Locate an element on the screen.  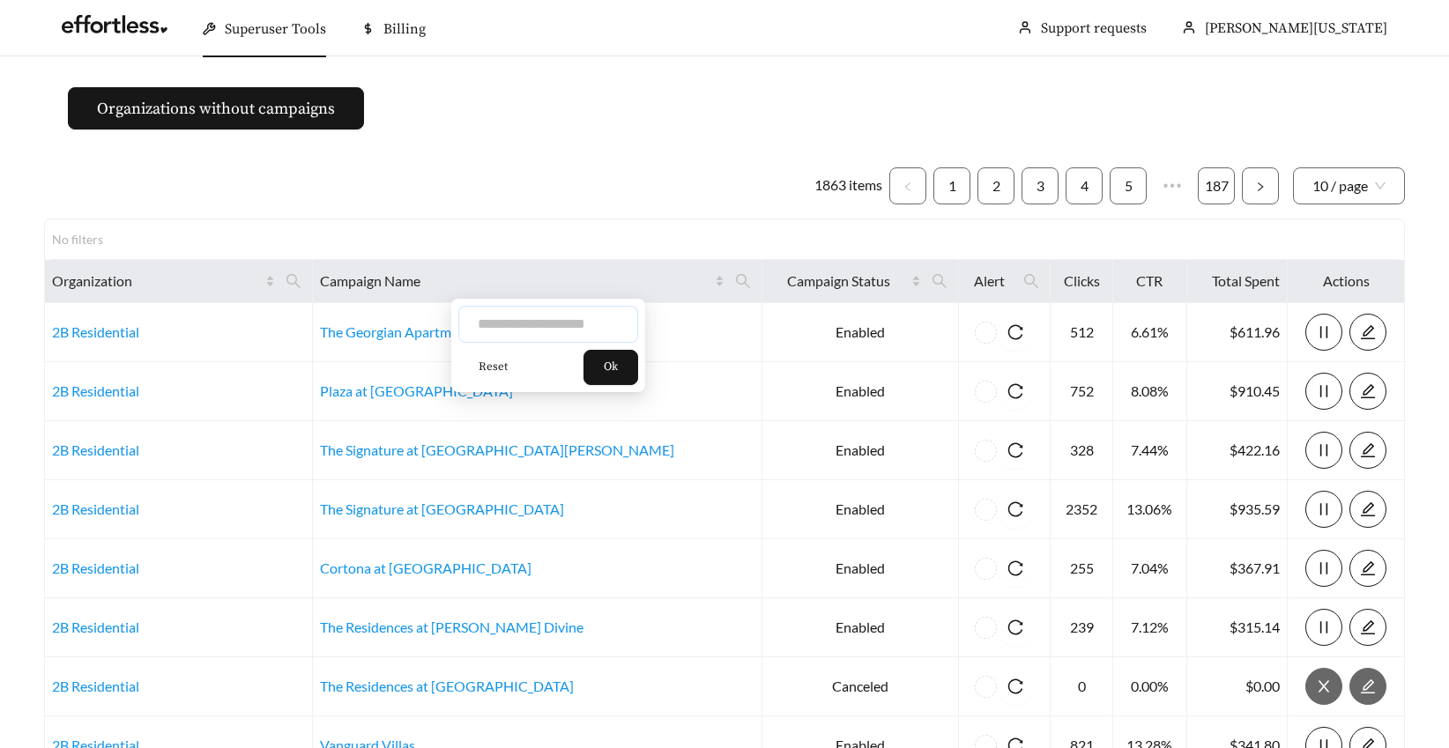
span: Superuser Tools is located at coordinates (275, 29).